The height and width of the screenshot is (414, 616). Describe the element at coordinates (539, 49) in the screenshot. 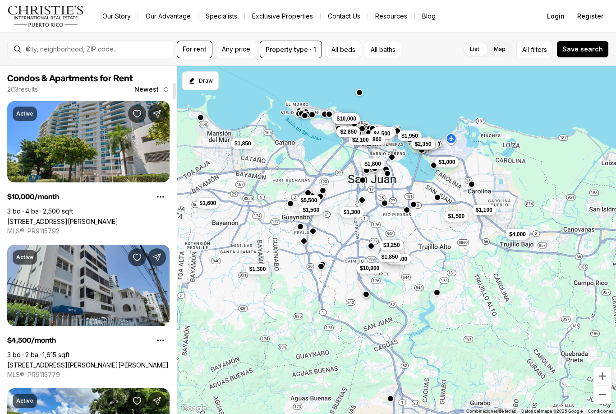

I see `span: filters` at that location.